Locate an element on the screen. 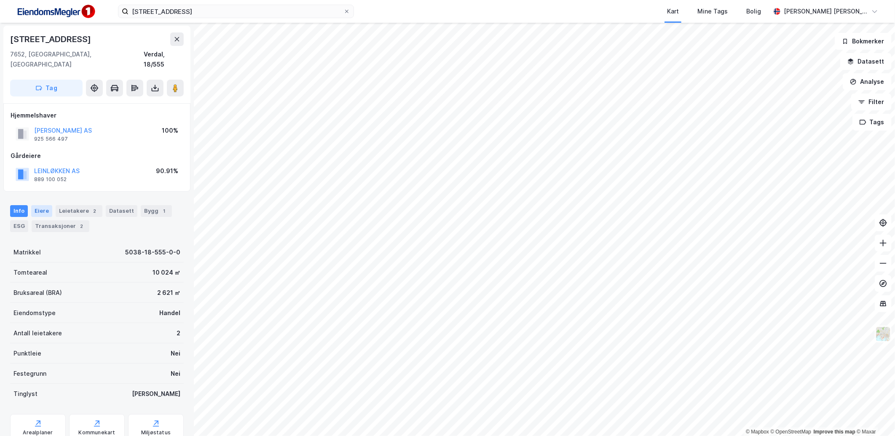 The image size is (895, 436). div: Info is located at coordinates (19, 211).